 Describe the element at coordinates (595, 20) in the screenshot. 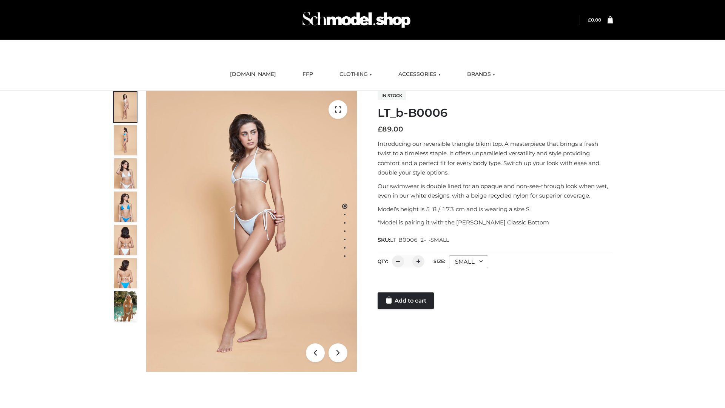

I see `a: £0.00` at that location.